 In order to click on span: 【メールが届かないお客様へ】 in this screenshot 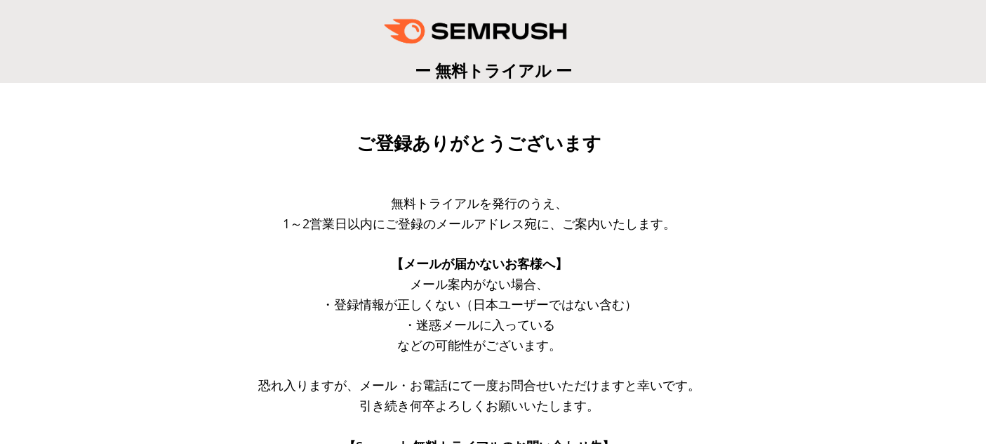, I will do `click(479, 263)`.